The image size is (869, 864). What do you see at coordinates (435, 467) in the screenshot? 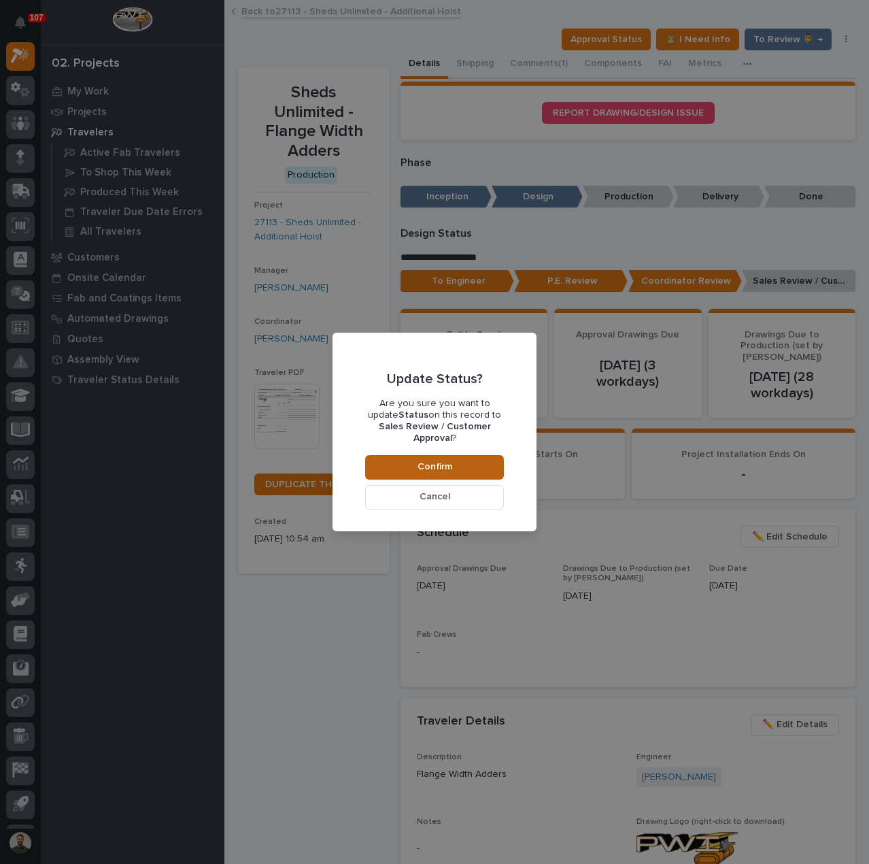
I see `span: Confirm` at bounding box center [435, 467].